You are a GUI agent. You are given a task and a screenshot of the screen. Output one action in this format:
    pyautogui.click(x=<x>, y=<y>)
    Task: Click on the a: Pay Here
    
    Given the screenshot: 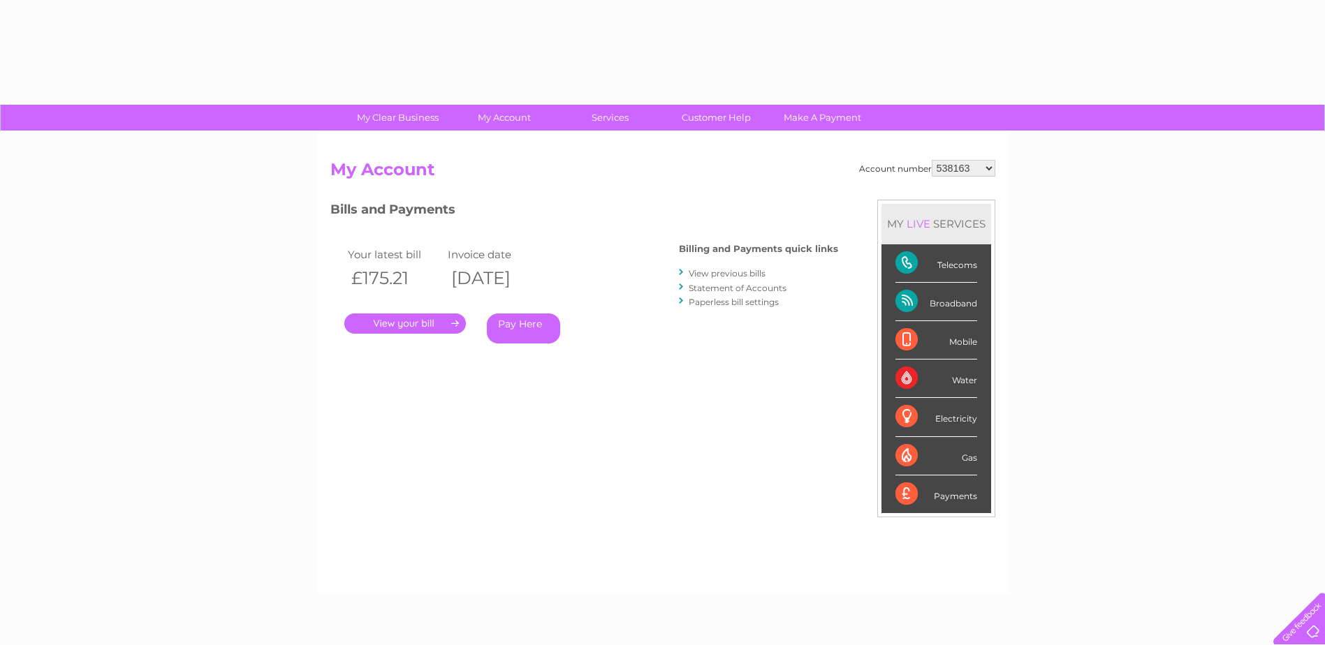 What is the action you would take?
    pyautogui.click(x=523, y=328)
    